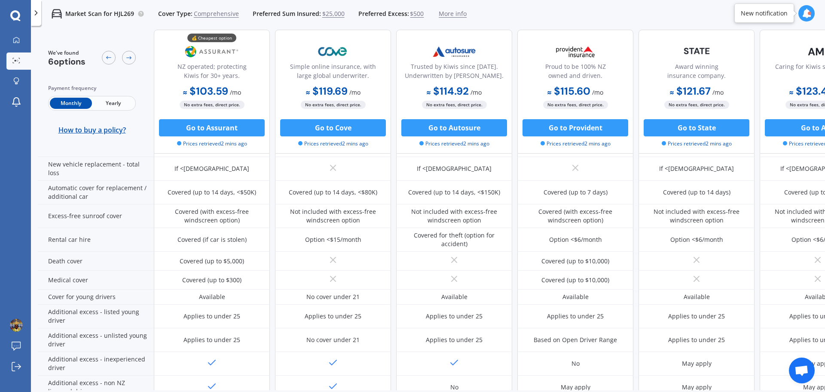 The image size is (825, 392). Describe the element at coordinates (287, 14) in the screenshot. I see `span: Preferred Sum Insured:` at that location.